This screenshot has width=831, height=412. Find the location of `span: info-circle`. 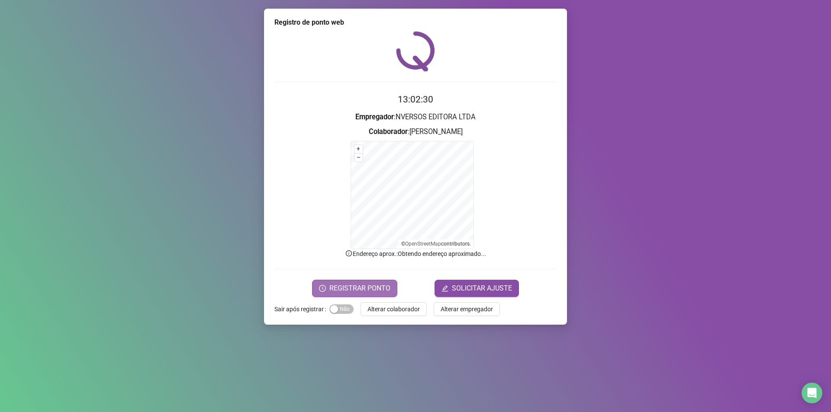

span: info-circle is located at coordinates (349, 254).